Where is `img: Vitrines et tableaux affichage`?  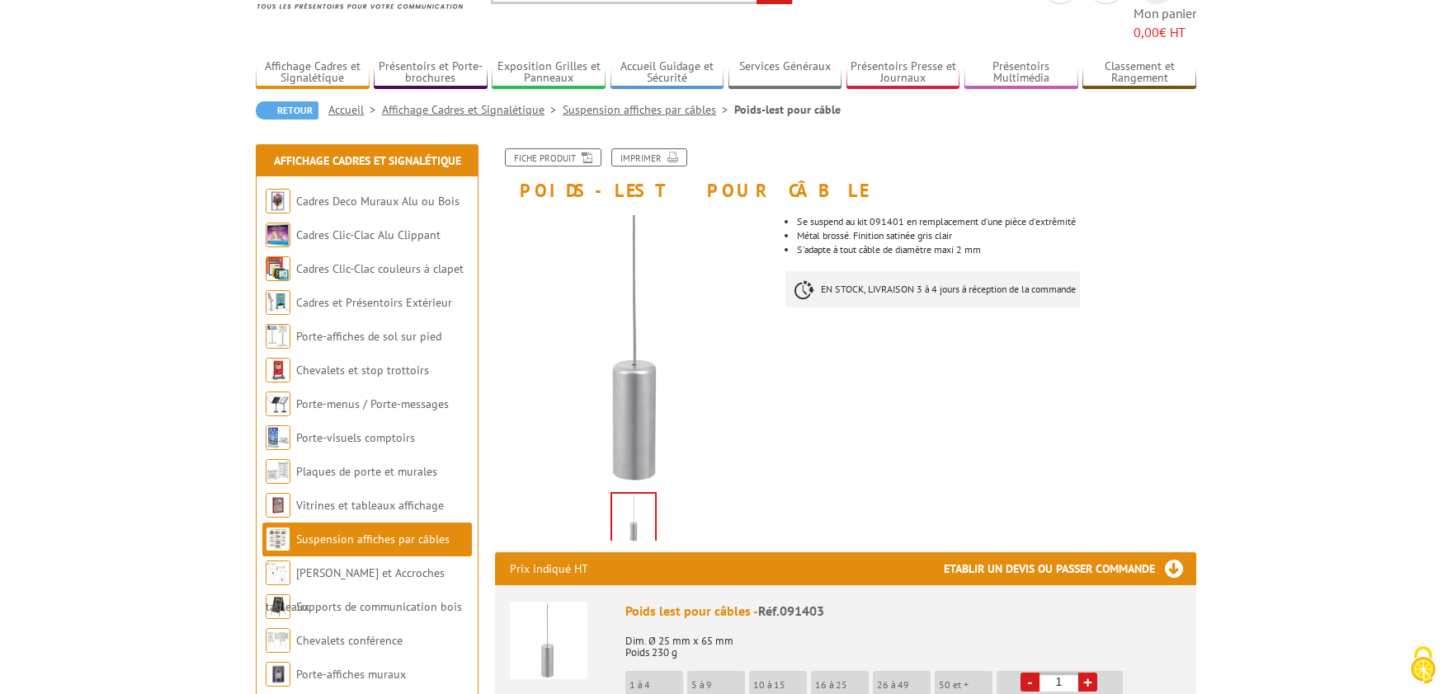
img: Vitrines et tableaux affichage is located at coordinates (278, 506).